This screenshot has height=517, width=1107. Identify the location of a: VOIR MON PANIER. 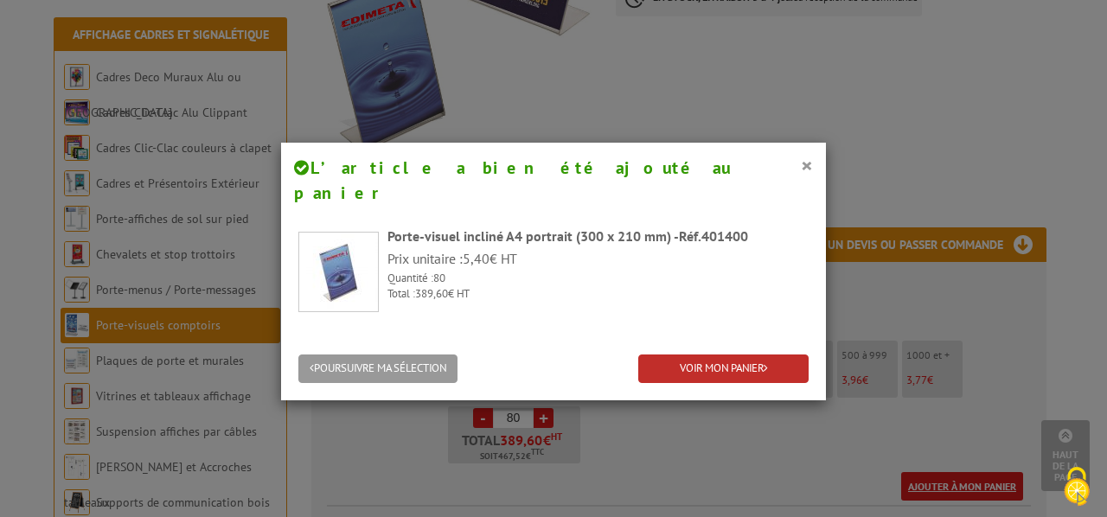
(723, 369).